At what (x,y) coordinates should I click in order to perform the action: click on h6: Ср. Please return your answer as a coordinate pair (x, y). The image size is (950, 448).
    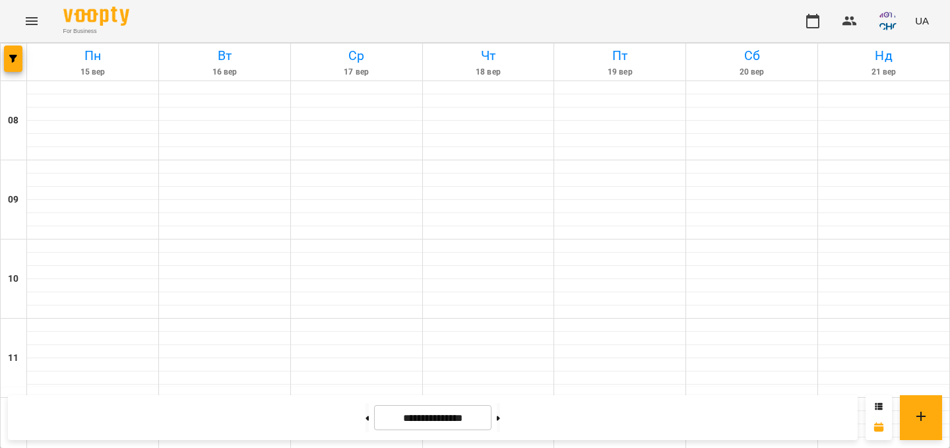
    Looking at the image, I should click on (356, 55).